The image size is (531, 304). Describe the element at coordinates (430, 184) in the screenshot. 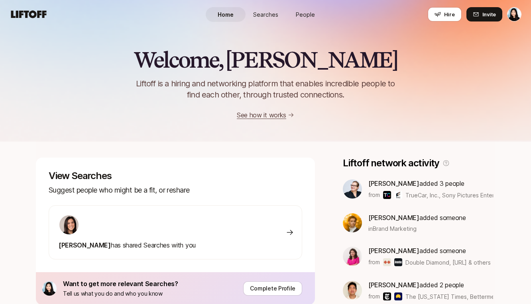

I see `p: added 3 people` at that location.